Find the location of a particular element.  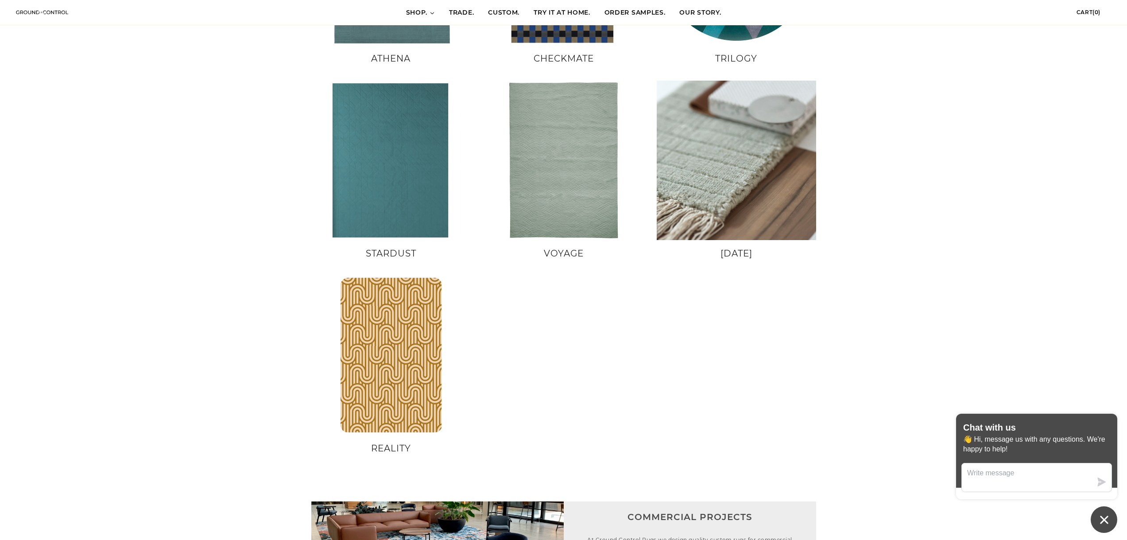

span: TRY IT AT HOME. is located at coordinates (562, 13).